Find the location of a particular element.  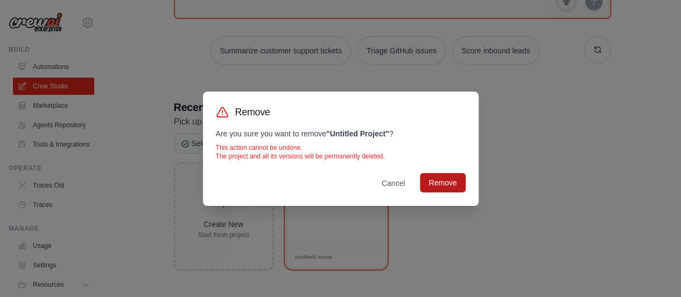

button: Cancel is located at coordinates (393, 183).